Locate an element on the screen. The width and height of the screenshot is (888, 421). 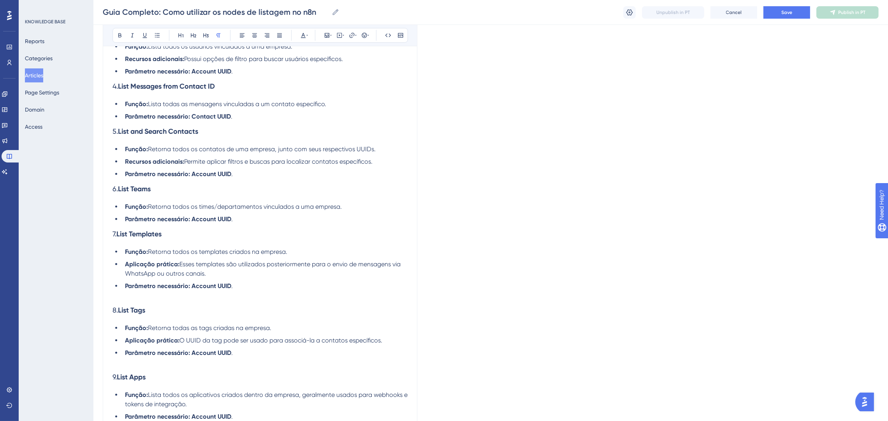
span: Publish in PT is located at coordinates (852, 12).